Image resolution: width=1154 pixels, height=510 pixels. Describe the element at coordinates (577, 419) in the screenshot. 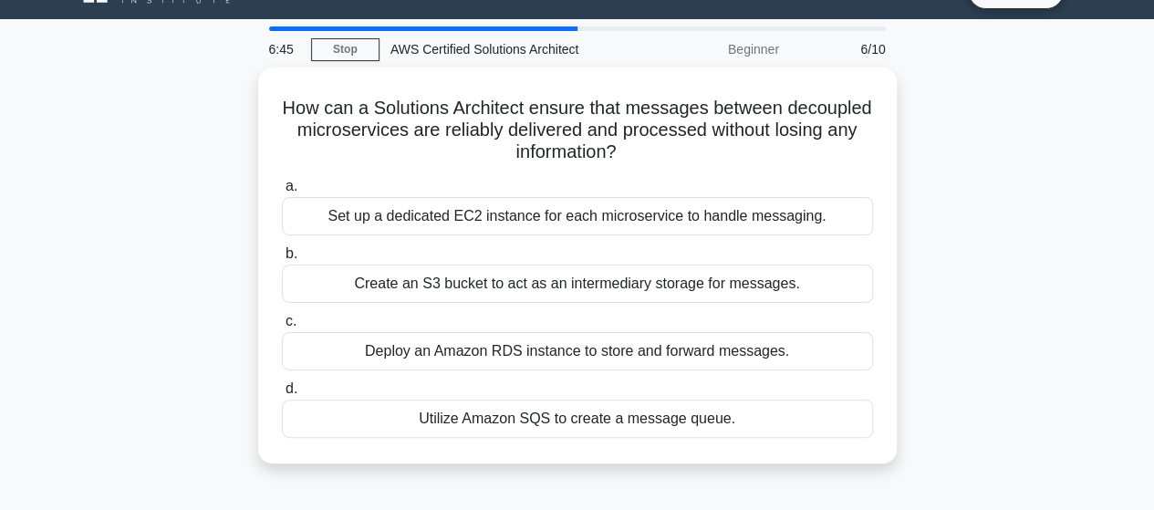

I see `div: Utilize Amazon SQS to create a message queue.` at that location.